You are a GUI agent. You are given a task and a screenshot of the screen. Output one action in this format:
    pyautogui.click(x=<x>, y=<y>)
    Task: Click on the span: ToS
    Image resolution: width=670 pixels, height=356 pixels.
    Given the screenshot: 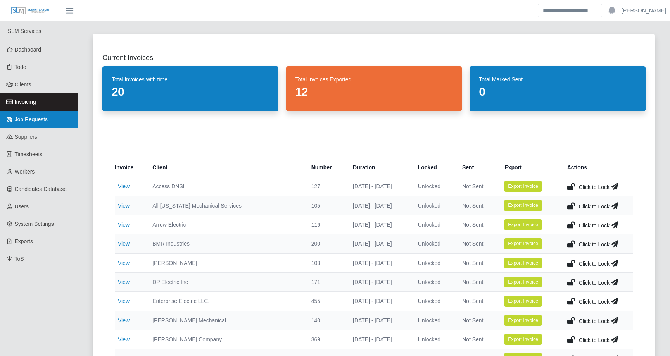 What is the action you would take?
    pyautogui.click(x=19, y=259)
    